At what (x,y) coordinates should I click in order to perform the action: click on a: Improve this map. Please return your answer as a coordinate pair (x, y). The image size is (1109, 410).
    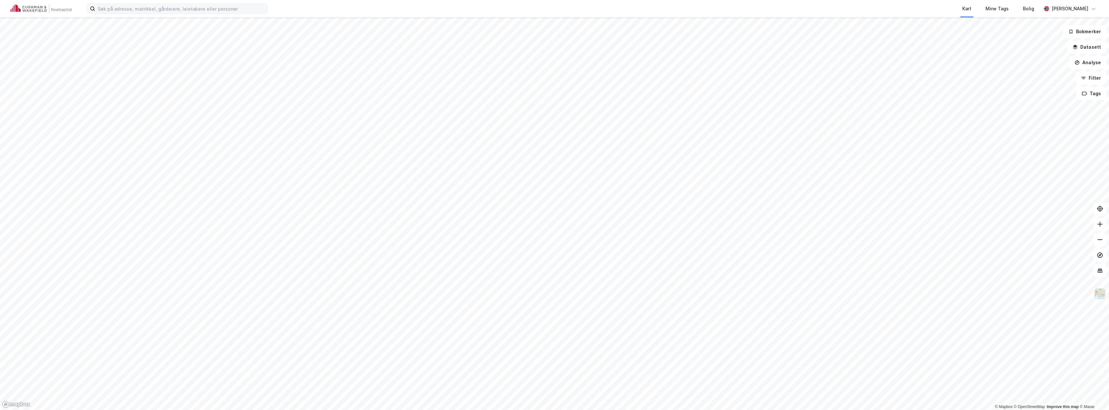
    Looking at the image, I should click on (1063, 407).